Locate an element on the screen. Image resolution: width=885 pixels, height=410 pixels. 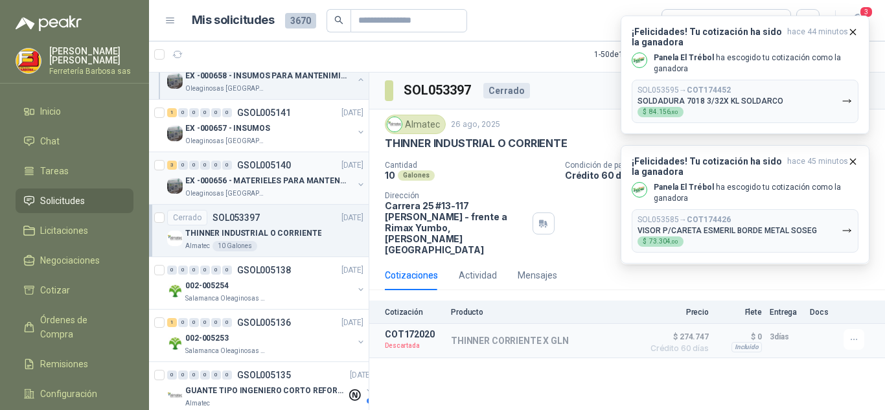
p: 10 is located at coordinates (390, 175).